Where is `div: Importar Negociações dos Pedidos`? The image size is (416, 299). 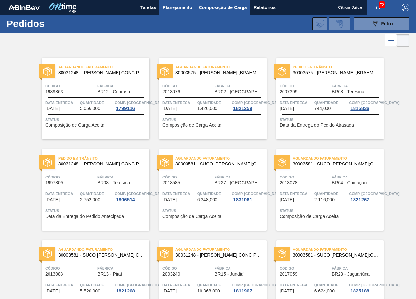
div: Importar Negociações dos Pedidos is located at coordinates (320, 24).